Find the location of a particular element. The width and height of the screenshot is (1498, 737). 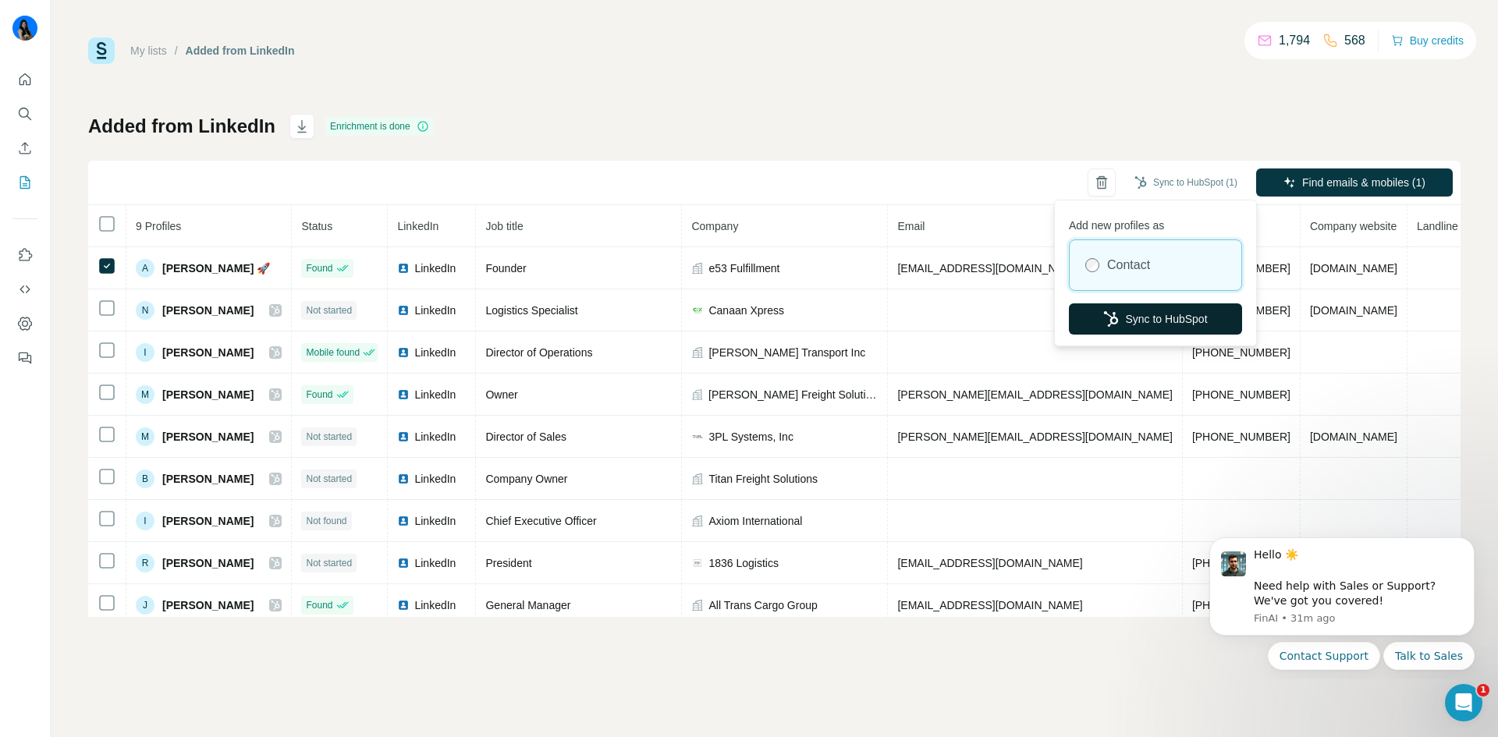

span: Founder is located at coordinates (506, 268).